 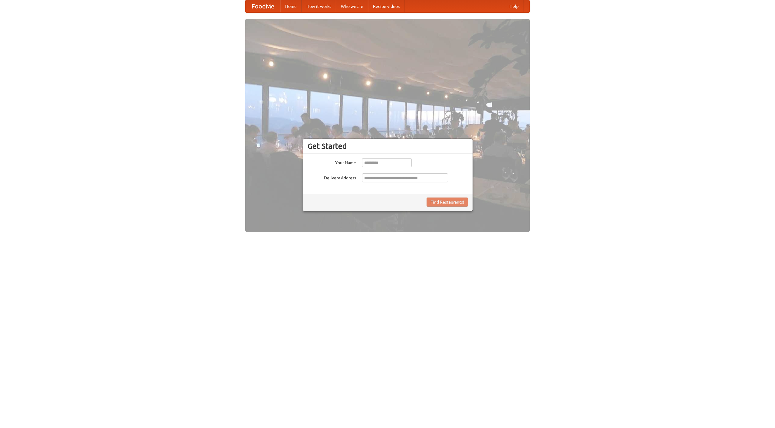 What do you see at coordinates (291, 6) in the screenshot?
I see `a: Home` at bounding box center [291, 6].